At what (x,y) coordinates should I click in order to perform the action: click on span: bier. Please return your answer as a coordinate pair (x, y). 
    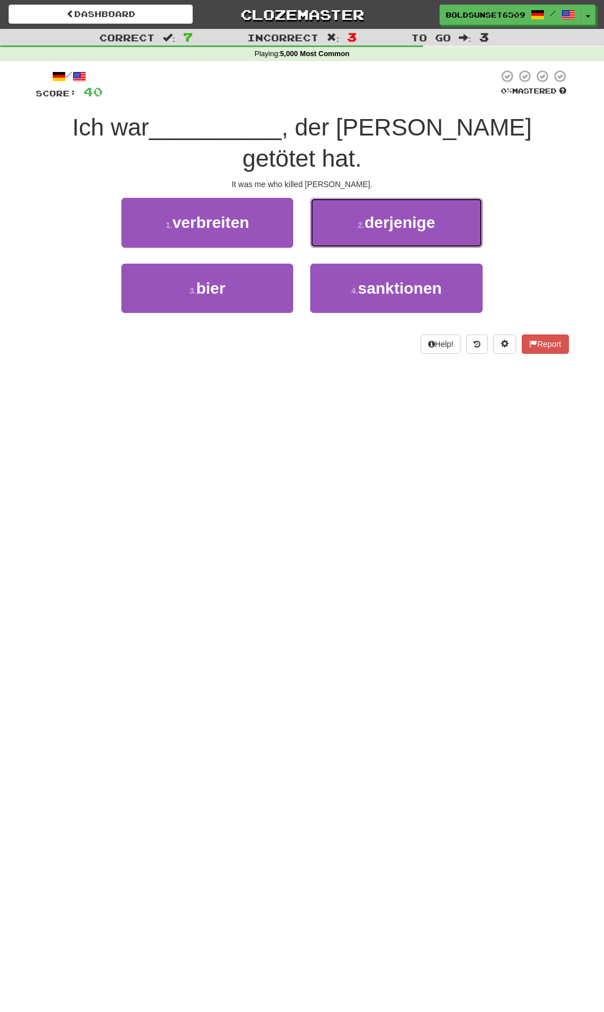
    Looking at the image, I should click on (210, 288).